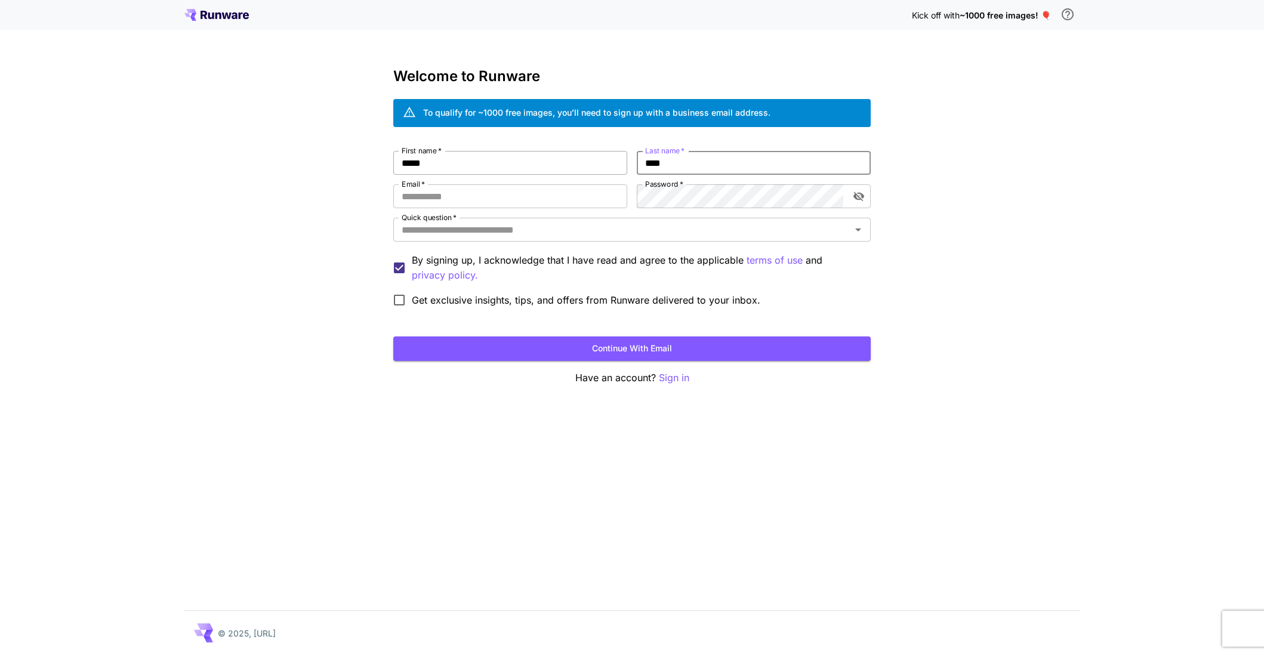 This screenshot has height=655, width=1264. What do you see at coordinates (413, 184) in the screenshot?
I see `label: Email` at bounding box center [413, 184].